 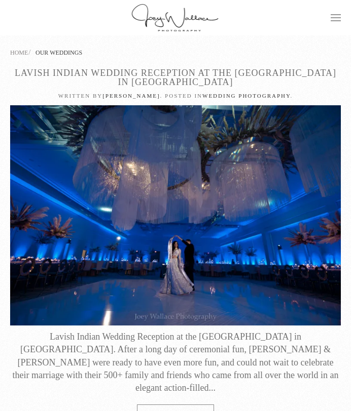 I want to click on a: Home, so click(x=19, y=53).